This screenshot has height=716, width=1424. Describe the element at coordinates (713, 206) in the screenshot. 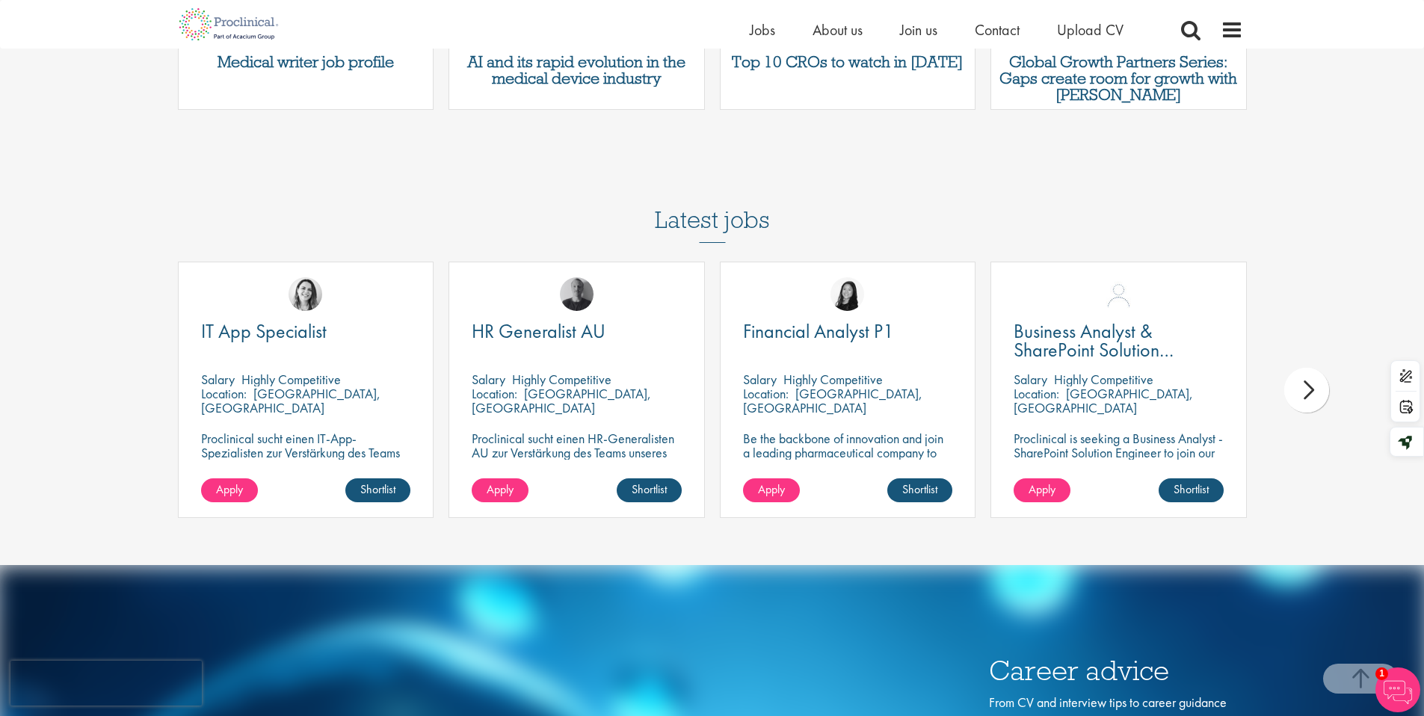

I see `h3: Latest jobs` at that location.